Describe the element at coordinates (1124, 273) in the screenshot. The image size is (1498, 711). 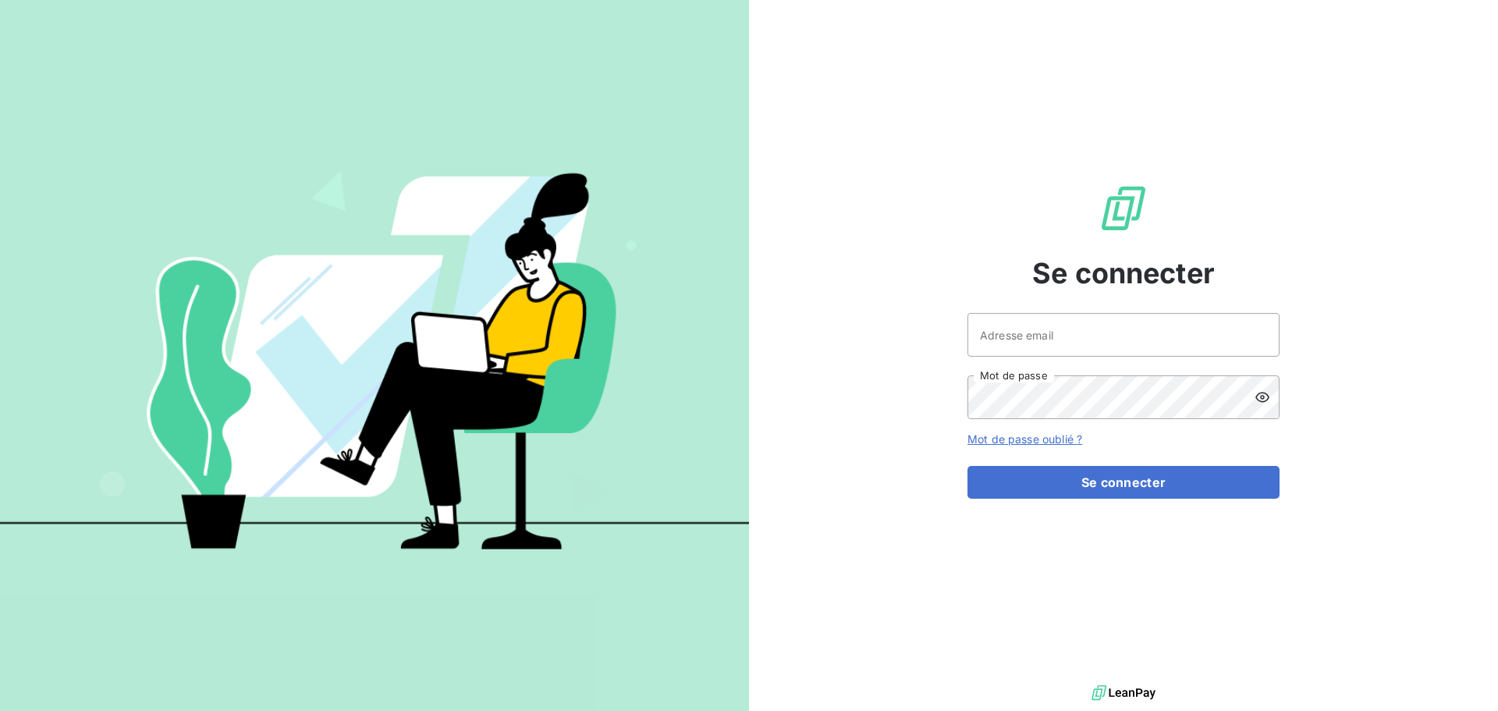
I see `span: Se connecter` at that location.